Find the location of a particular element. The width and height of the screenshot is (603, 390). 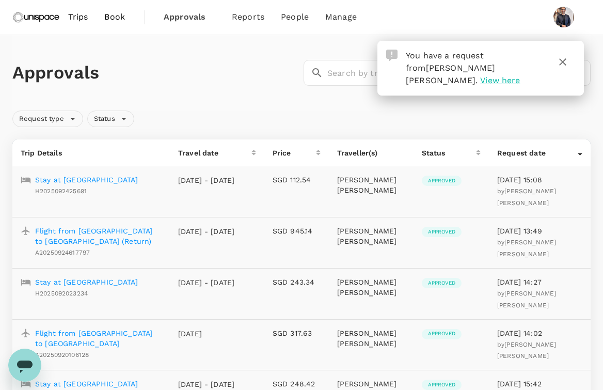

p: SGD 317.63 is located at coordinates (296, 333).